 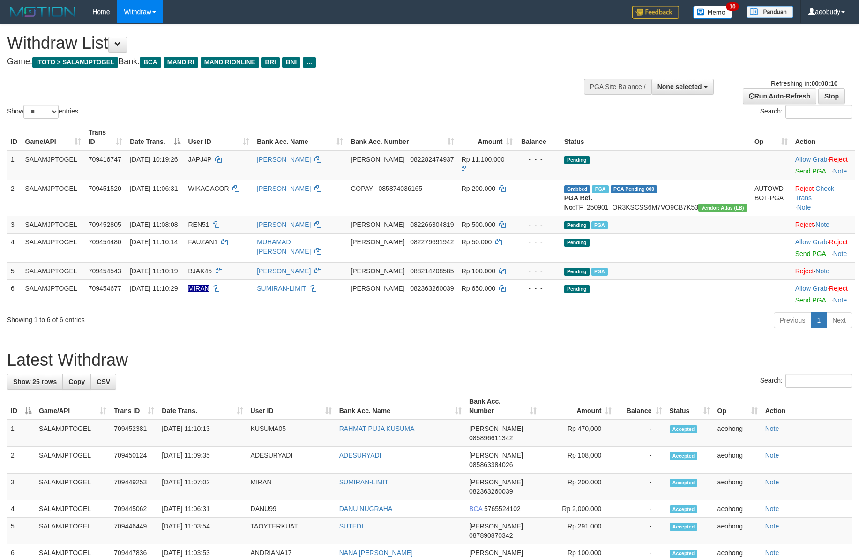 What do you see at coordinates (578, 531) in the screenshot?
I see `td: Rp 291,000` at bounding box center [578, 531].